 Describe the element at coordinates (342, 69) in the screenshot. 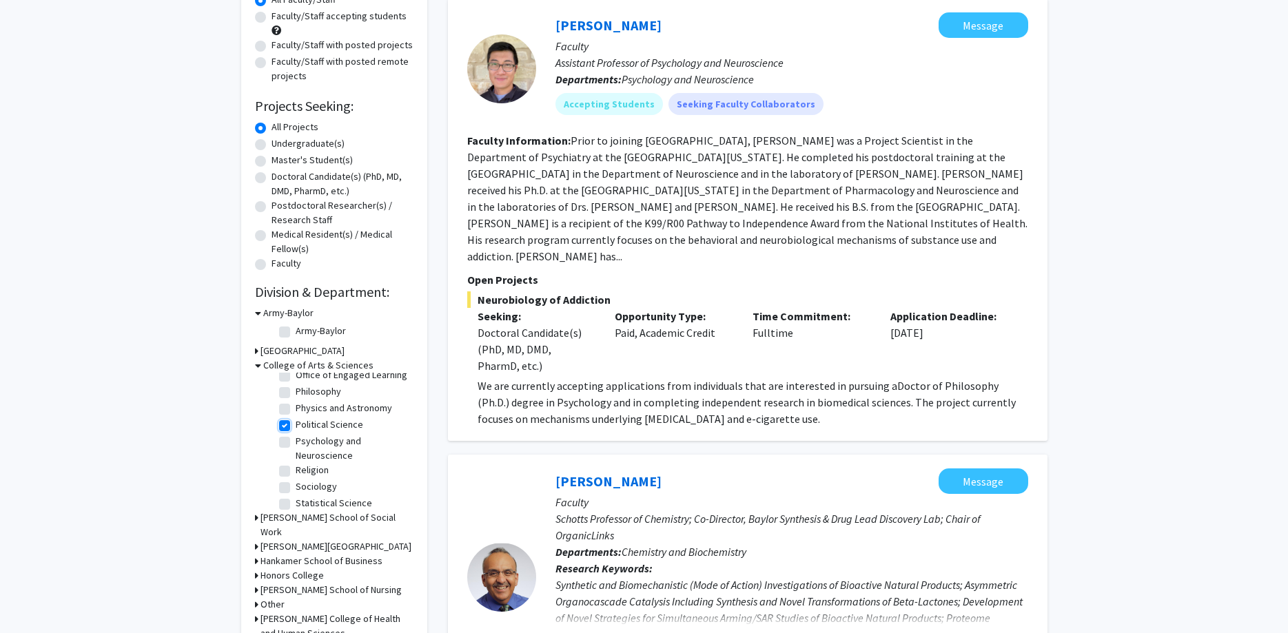

I see `label: Faculty/Staff with posted remote projects` at that location.